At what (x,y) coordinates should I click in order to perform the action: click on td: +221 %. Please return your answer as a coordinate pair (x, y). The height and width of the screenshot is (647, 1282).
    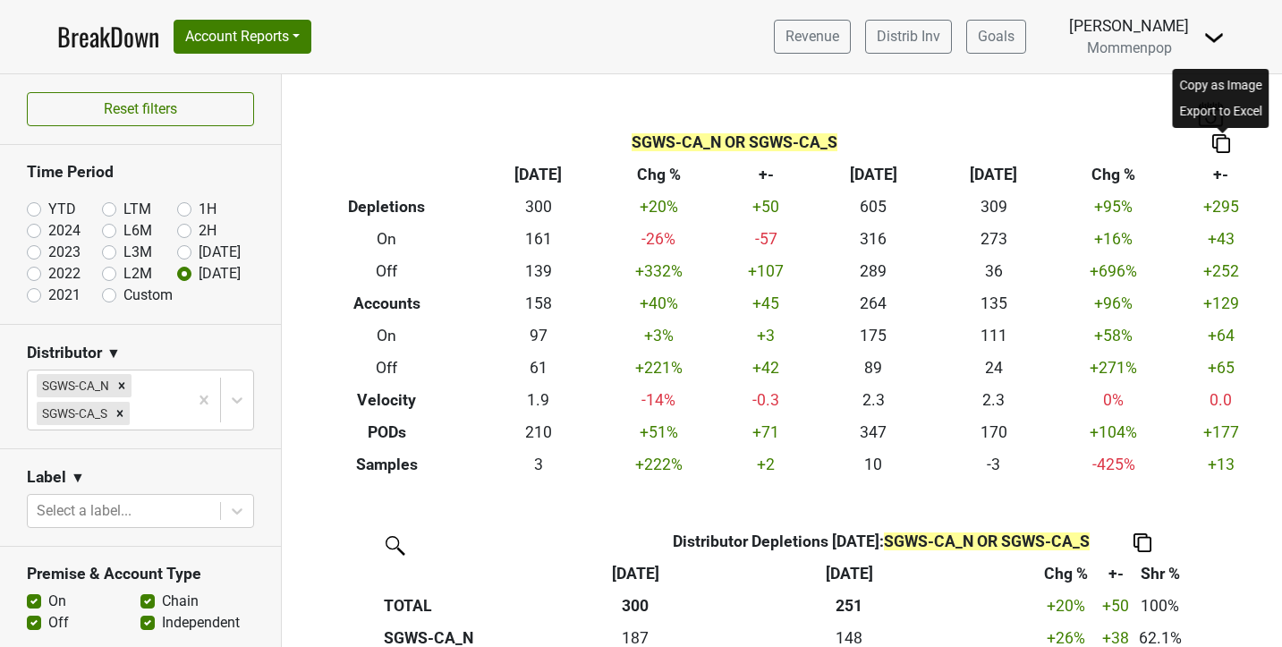
    Looking at the image, I should click on (658, 368).